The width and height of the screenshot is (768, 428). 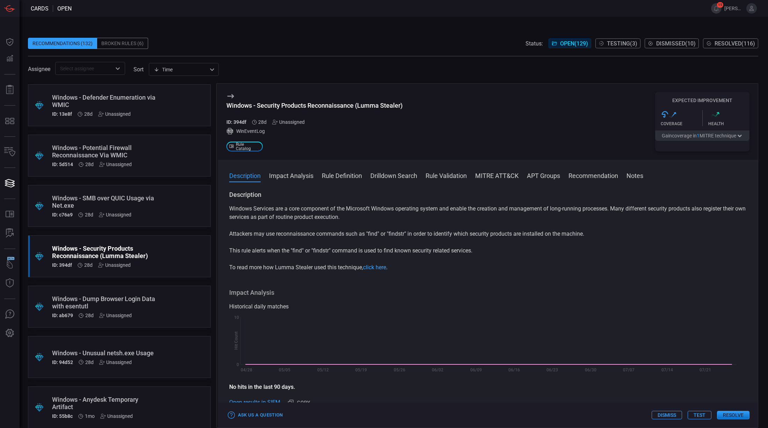 What do you see at coordinates (106, 403) in the screenshot?
I see `div: Windows - Anydesk Temporary Artifact` at bounding box center [106, 403].